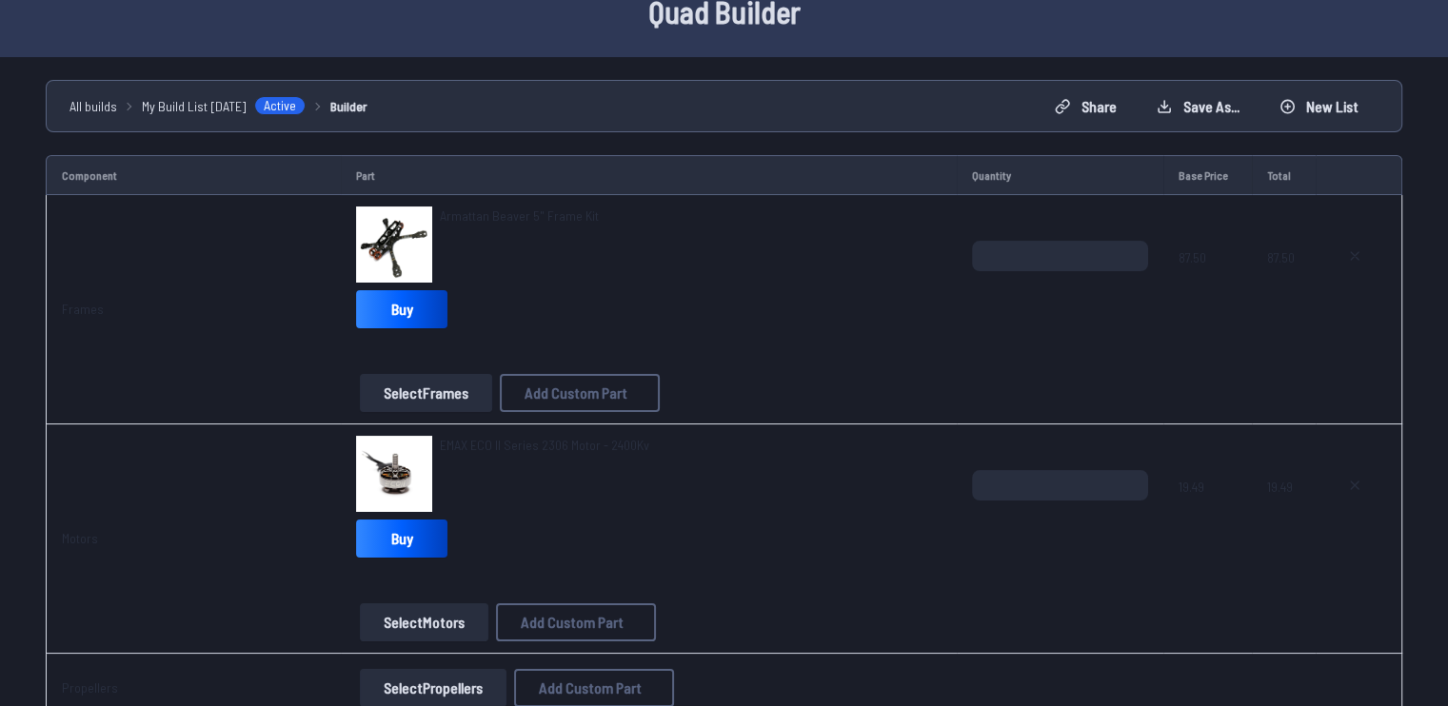 The width and height of the screenshot is (1448, 706). Describe the element at coordinates (1198, 107) in the screenshot. I see `button: Save as...` at that location.